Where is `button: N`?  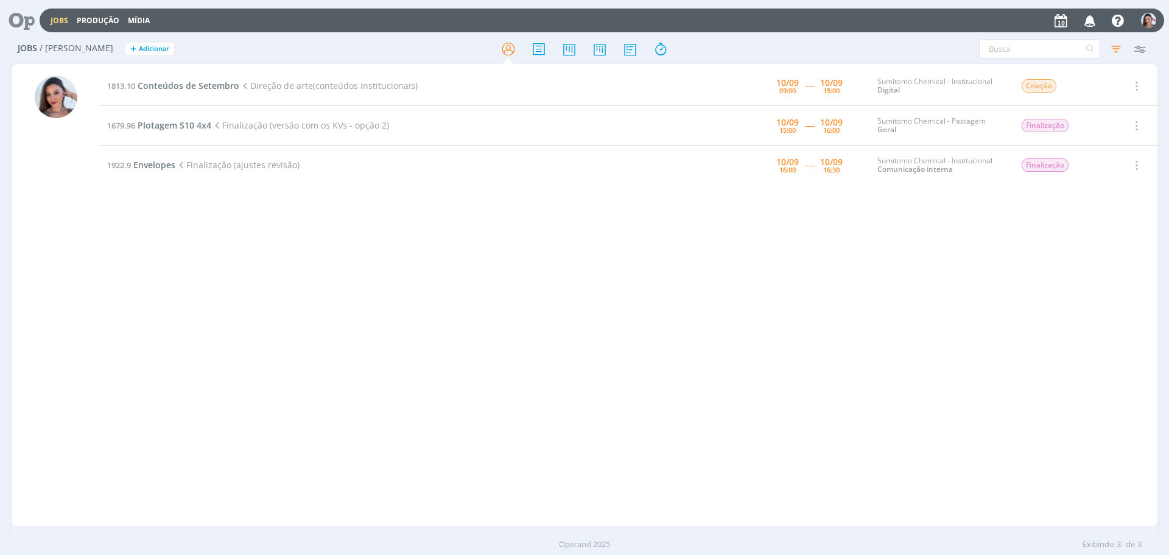
button: N is located at coordinates (1148, 20).